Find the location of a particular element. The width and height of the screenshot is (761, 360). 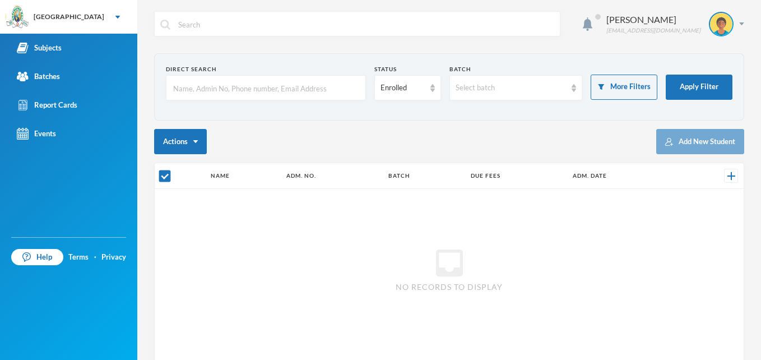

div: Subjects is located at coordinates (39, 48).